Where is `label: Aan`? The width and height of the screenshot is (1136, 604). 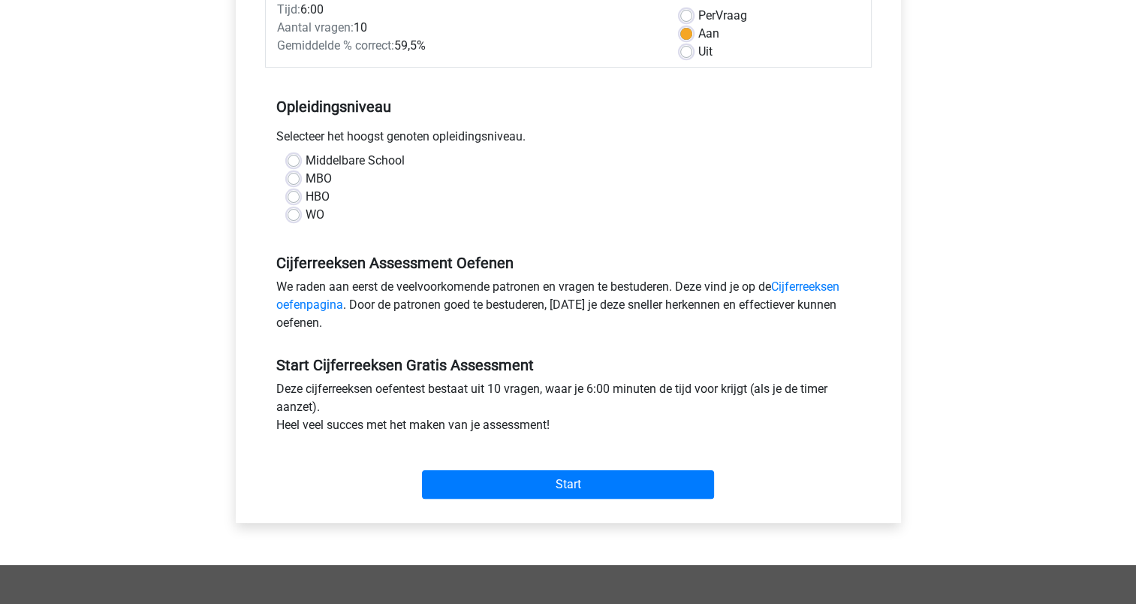 label: Aan is located at coordinates (709, 34).